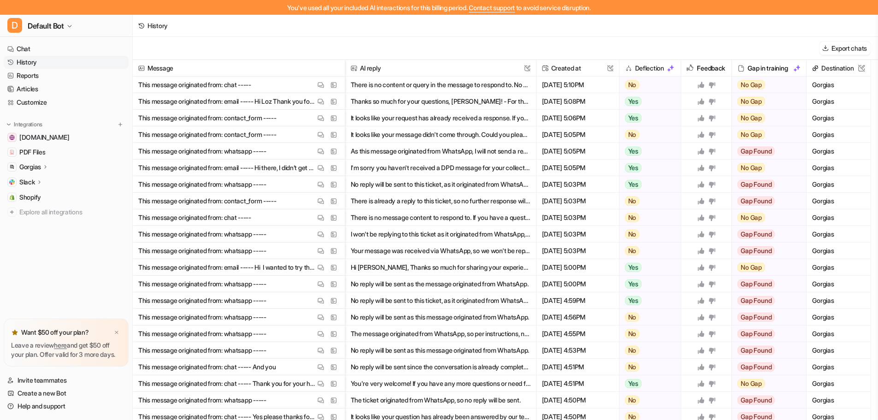 This screenshot has height=420, width=878. I want to click on p: Slack, so click(27, 182).